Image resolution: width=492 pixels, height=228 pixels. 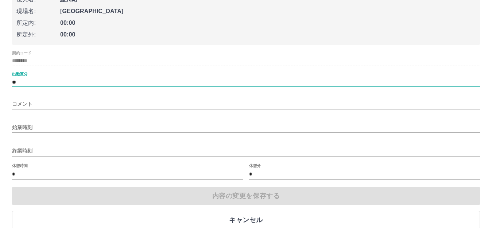 I want to click on label: 契約コード, so click(x=22, y=52).